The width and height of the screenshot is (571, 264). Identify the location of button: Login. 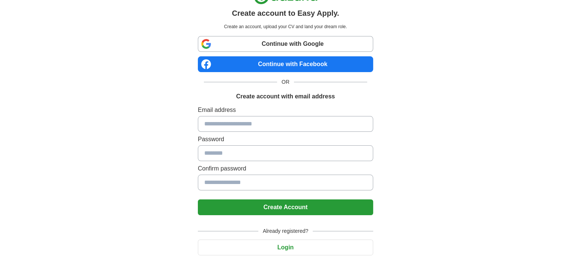
(285, 247).